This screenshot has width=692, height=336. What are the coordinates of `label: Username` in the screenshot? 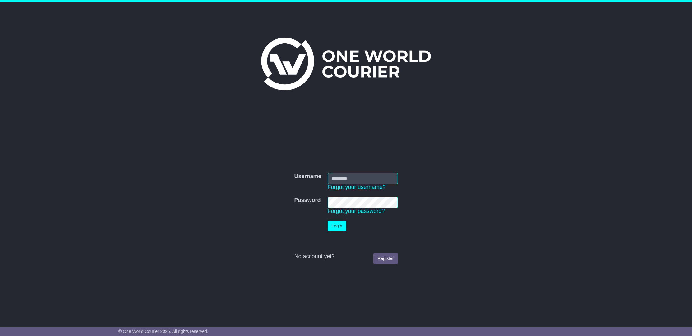 It's located at (307, 177).